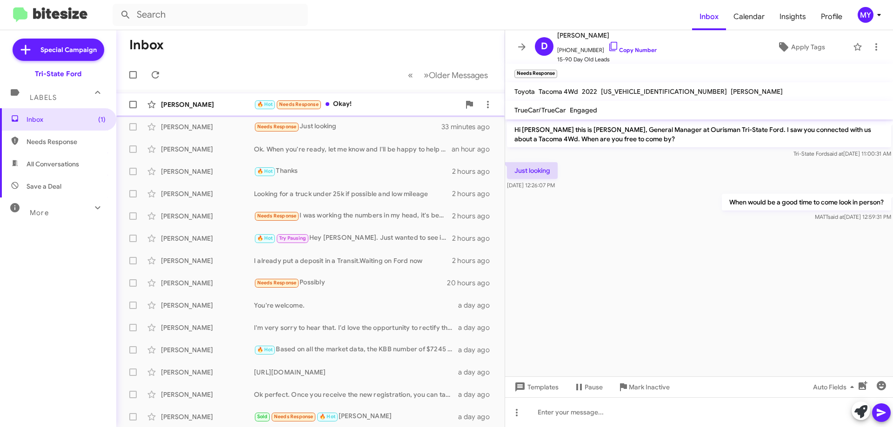 This screenshot has height=427, width=893. I want to click on div: Ok perfect. Once you receive the new registration, you can take it to an inspection station for t..., so click(356, 395).